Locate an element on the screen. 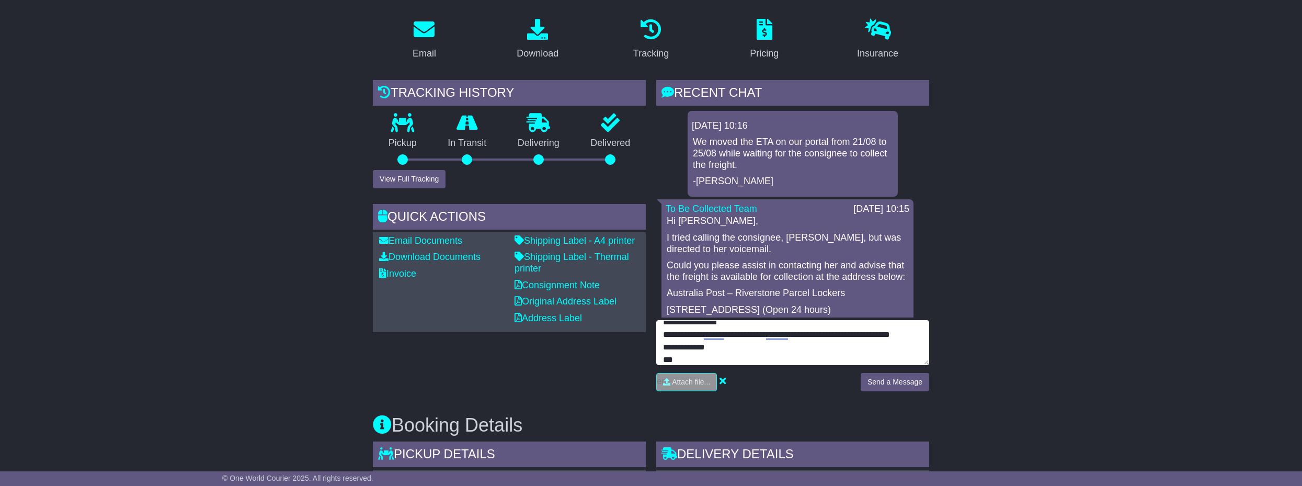 Image resolution: width=1302 pixels, height=486 pixels. a: Email is located at coordinates (424, 40).